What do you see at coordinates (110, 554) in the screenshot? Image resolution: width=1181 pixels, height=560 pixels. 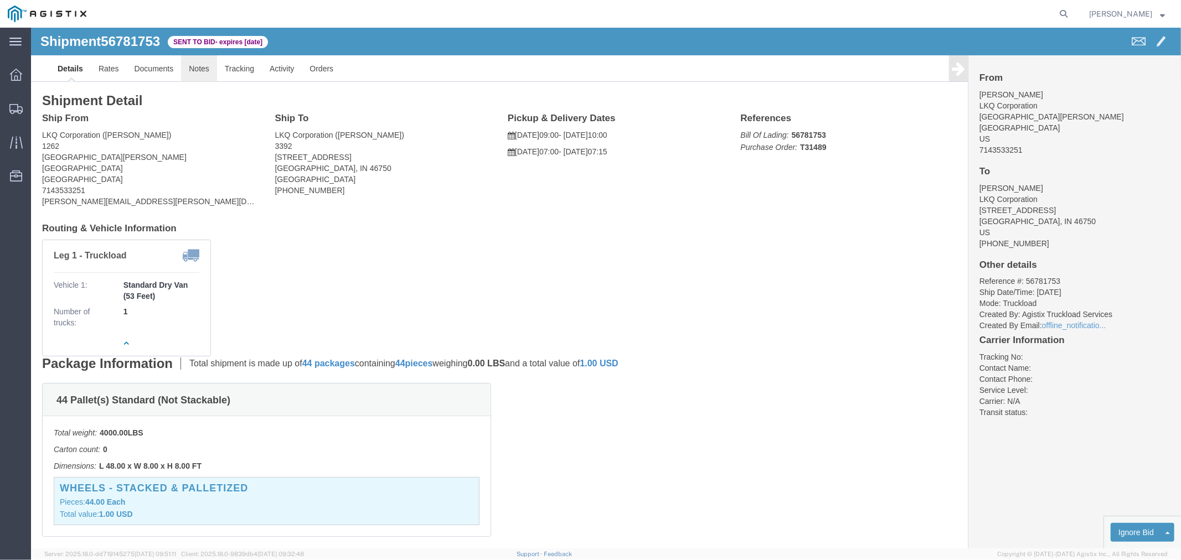 I see `span: Server: 2025.18.0-dd719145275` at bounding box center [110, 554].